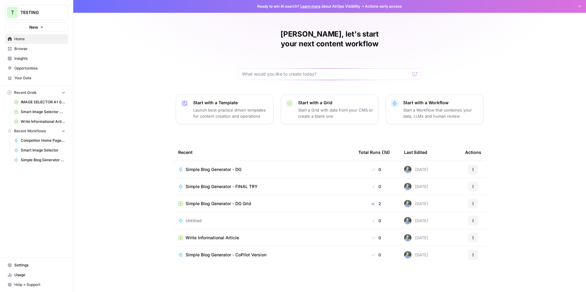 The image size is (586, 292). I want to click on span: T, so click(13, 13).